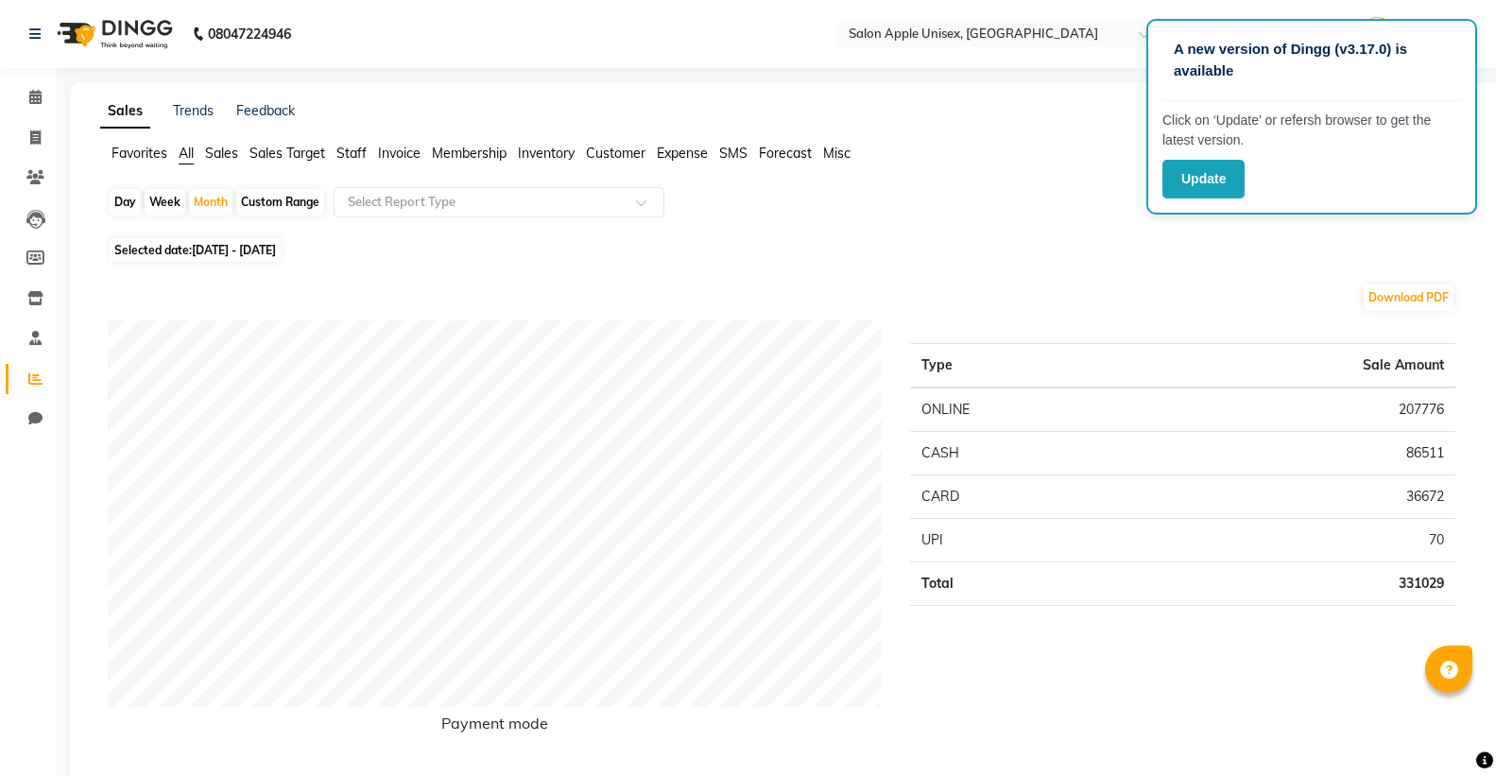 This screenshot has height=776, width=1496. Describe the element at coordinates (546, 153) in the screenshot. I see `span: Inventory` at that location.